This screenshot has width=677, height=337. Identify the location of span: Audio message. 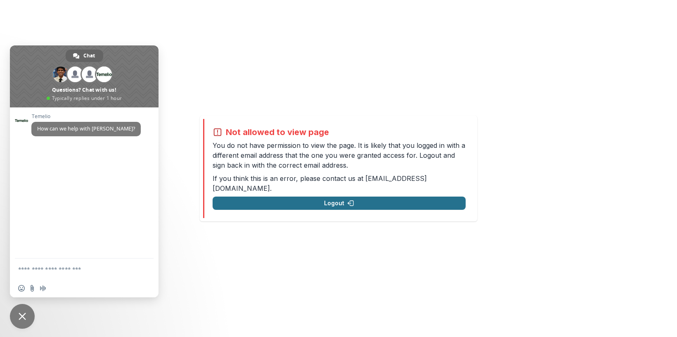
(43, 288).